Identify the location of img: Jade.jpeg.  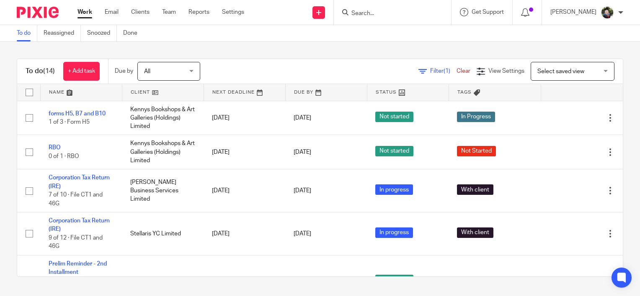
(607, 13).